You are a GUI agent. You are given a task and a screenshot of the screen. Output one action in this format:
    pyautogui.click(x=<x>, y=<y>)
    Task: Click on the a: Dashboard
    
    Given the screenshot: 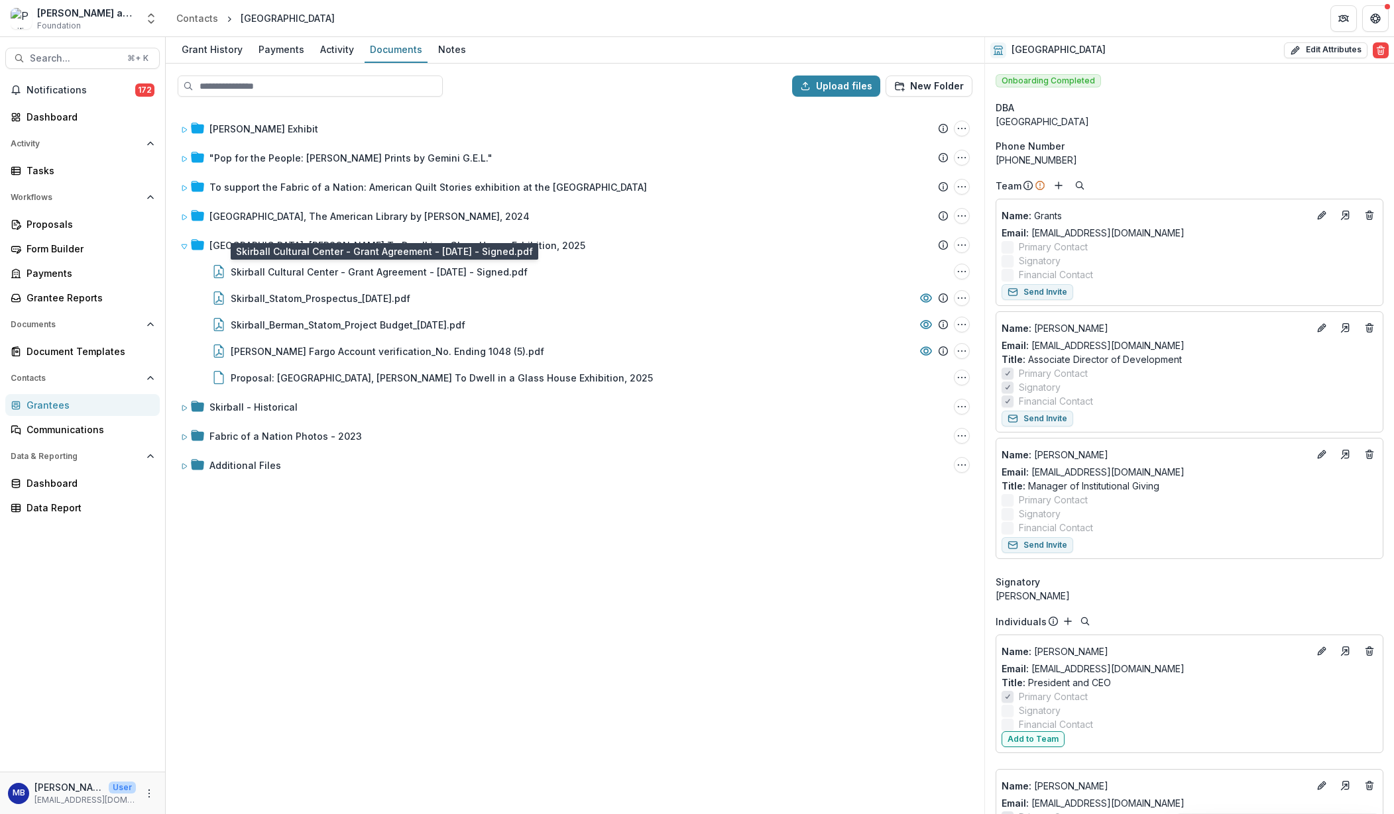 What is the action you would take?
    pyautogui.click(x=82, y=117)
    